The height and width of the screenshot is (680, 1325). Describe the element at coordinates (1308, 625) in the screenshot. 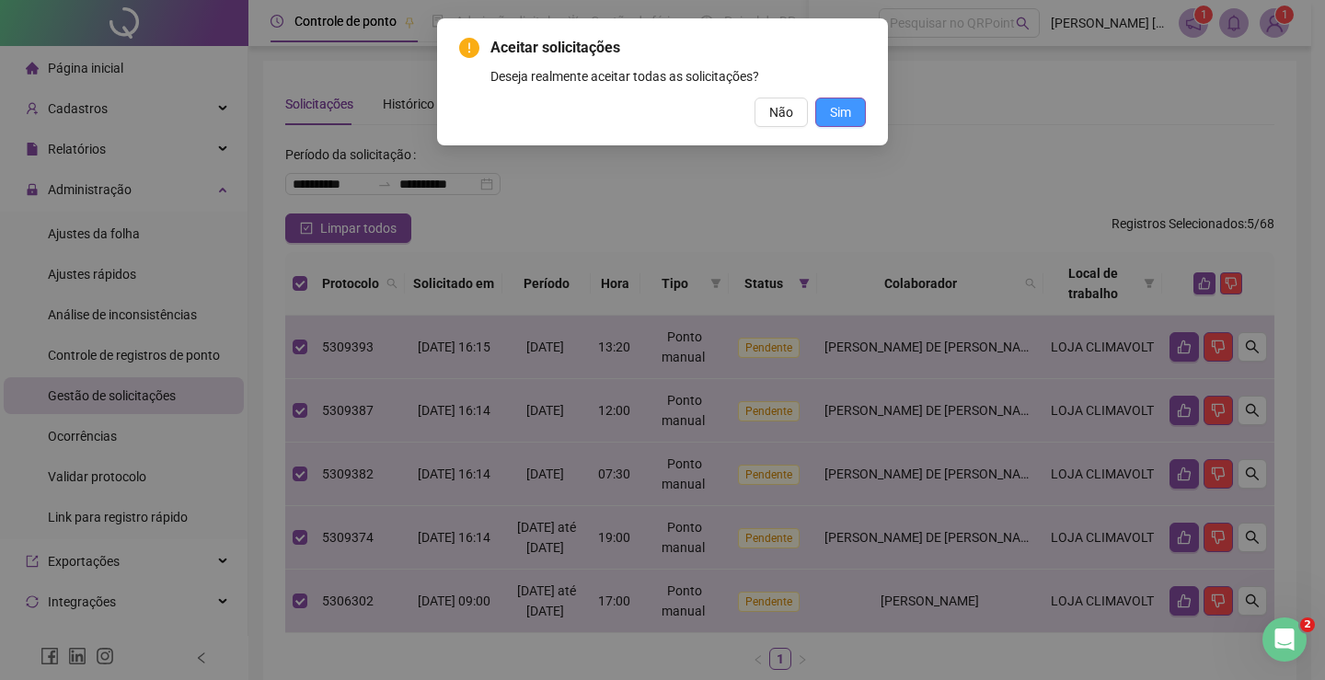

I see `span: 2` at that location.